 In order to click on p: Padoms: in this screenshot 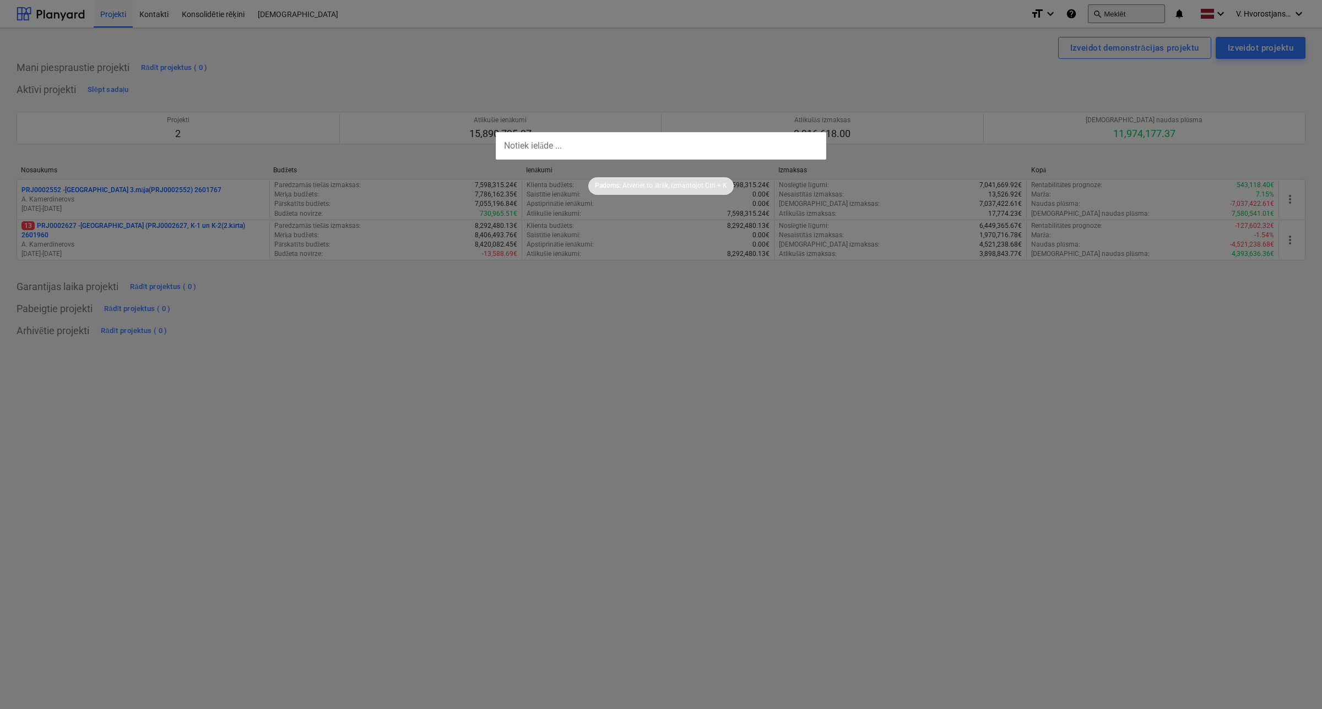, I will do `click(607, 186)`.